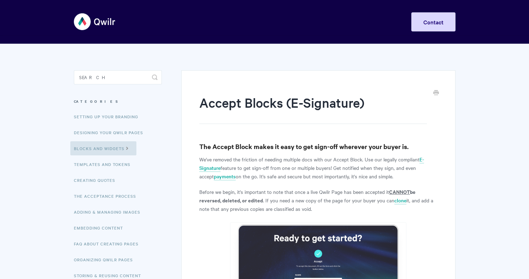  I want to click on a: E-Signature, so click(311, 164).